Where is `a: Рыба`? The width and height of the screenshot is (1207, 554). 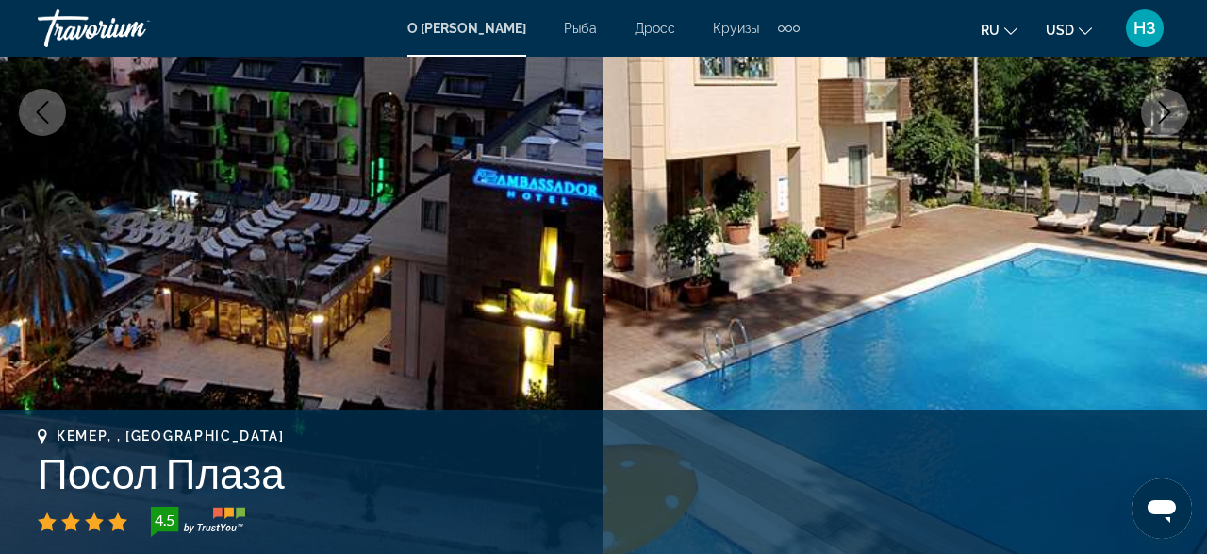 a: Рыба is located at coordinates (580, 28).